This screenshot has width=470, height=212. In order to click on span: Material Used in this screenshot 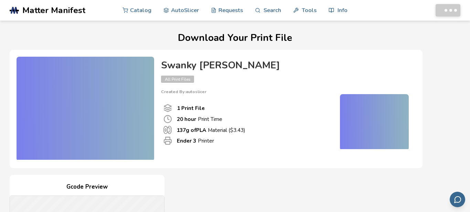, I will do `click(168, 130)`.